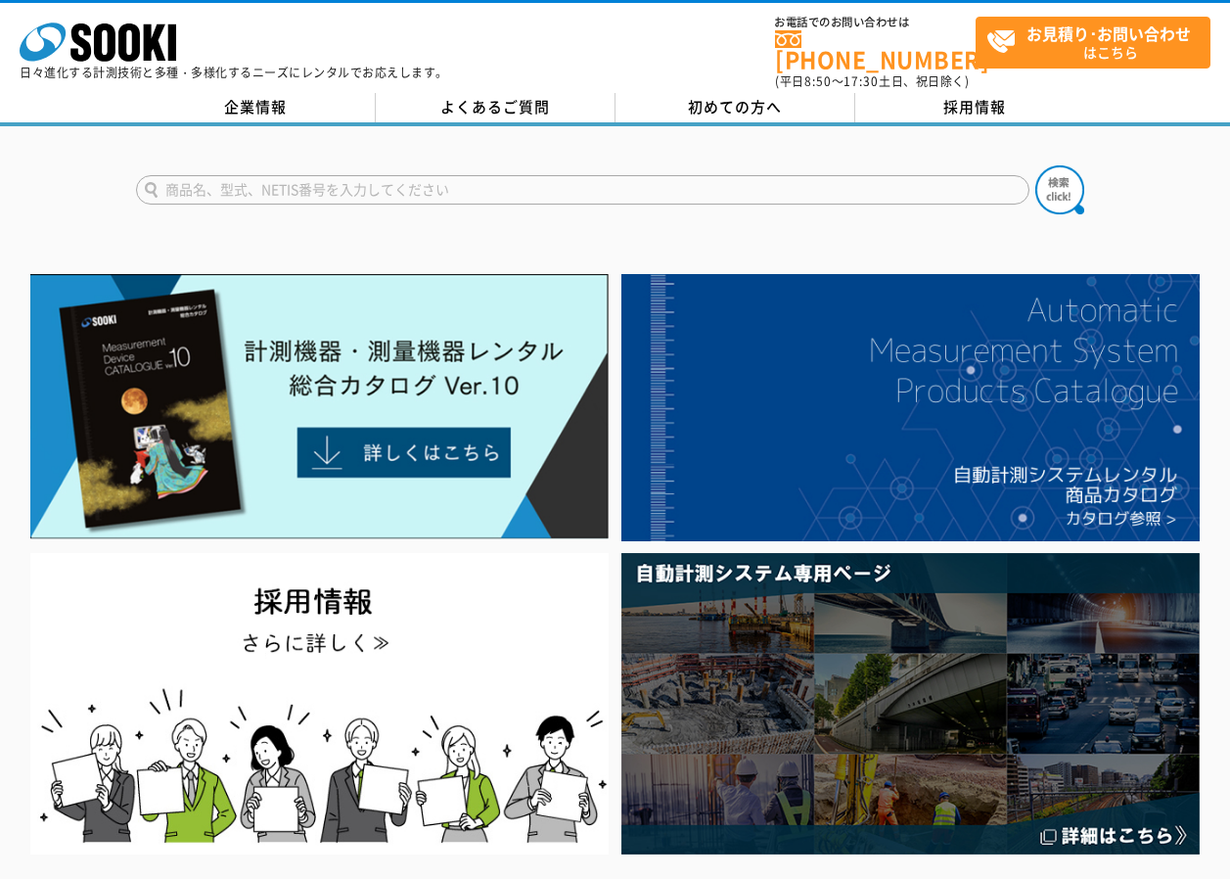 The width and height of the screenshot is (1230, 879). What do you see at coordinates (975, 108) in the screenshot?
I see `a: 採用情報` at bounding box center [975, 108].